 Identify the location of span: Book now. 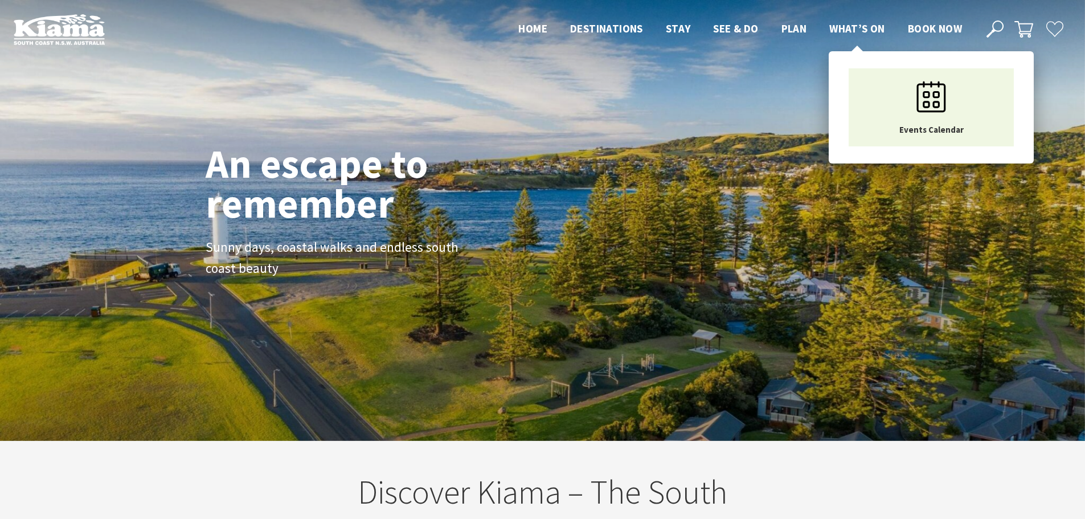
(935, 28).